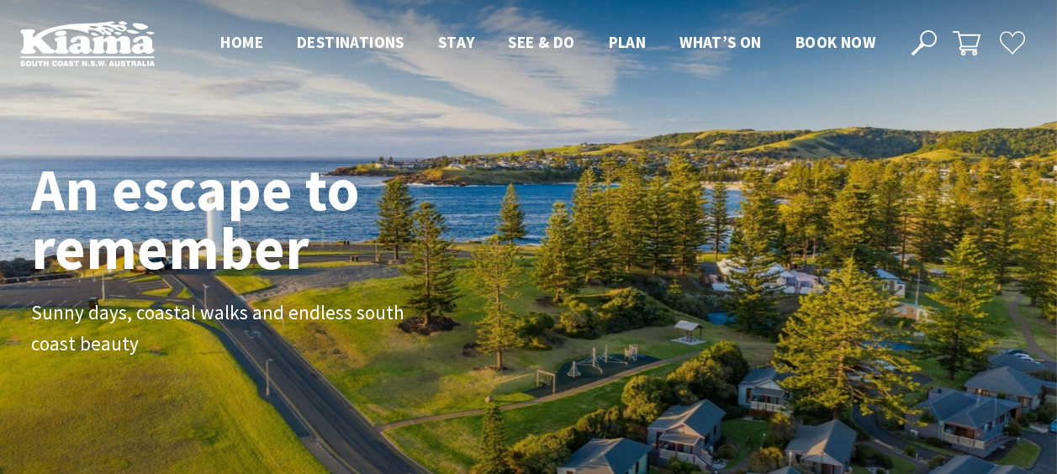 This screenshot has height=474, width=1057. I want to click on span: Plan, so click(628, 42).